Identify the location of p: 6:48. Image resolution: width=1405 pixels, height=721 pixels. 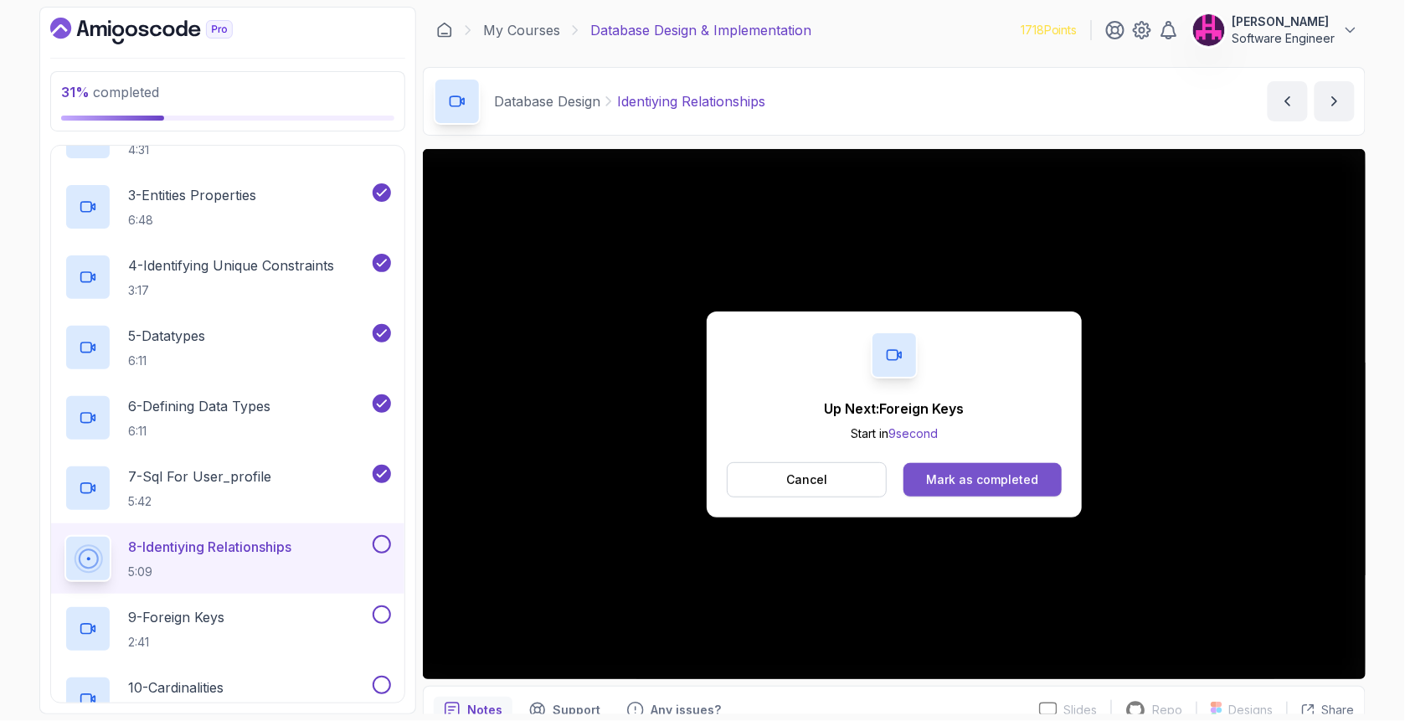
(192, 220).